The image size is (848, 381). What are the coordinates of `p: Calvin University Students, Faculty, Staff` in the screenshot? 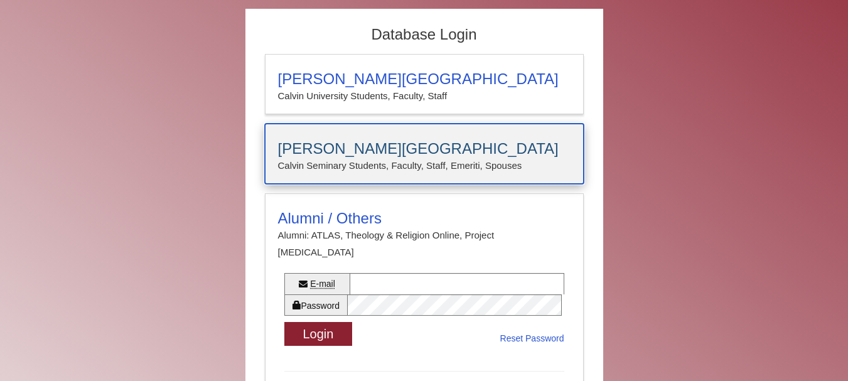 It's located at (425, 96).